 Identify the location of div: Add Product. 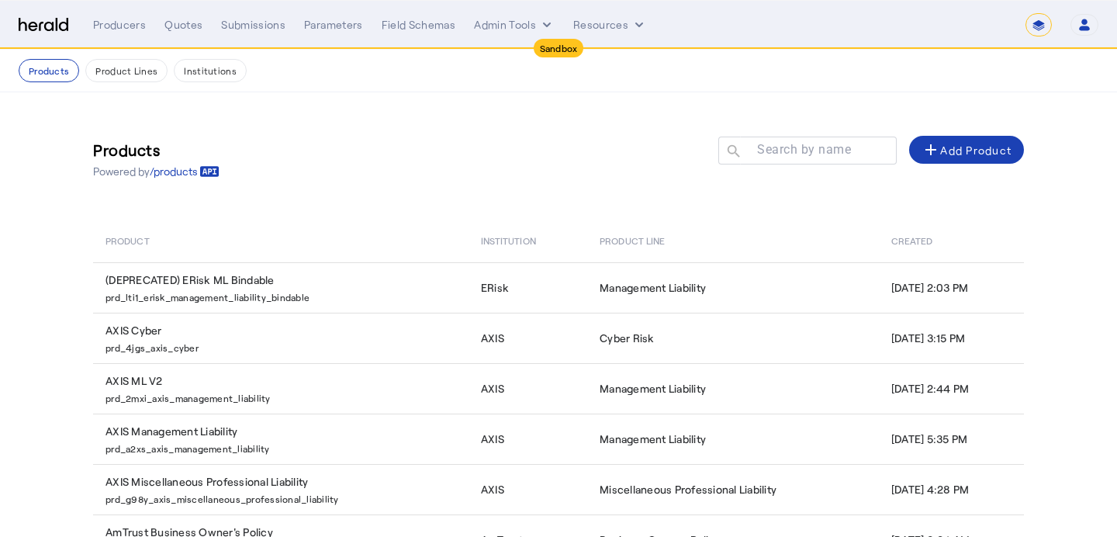
(966, 150).